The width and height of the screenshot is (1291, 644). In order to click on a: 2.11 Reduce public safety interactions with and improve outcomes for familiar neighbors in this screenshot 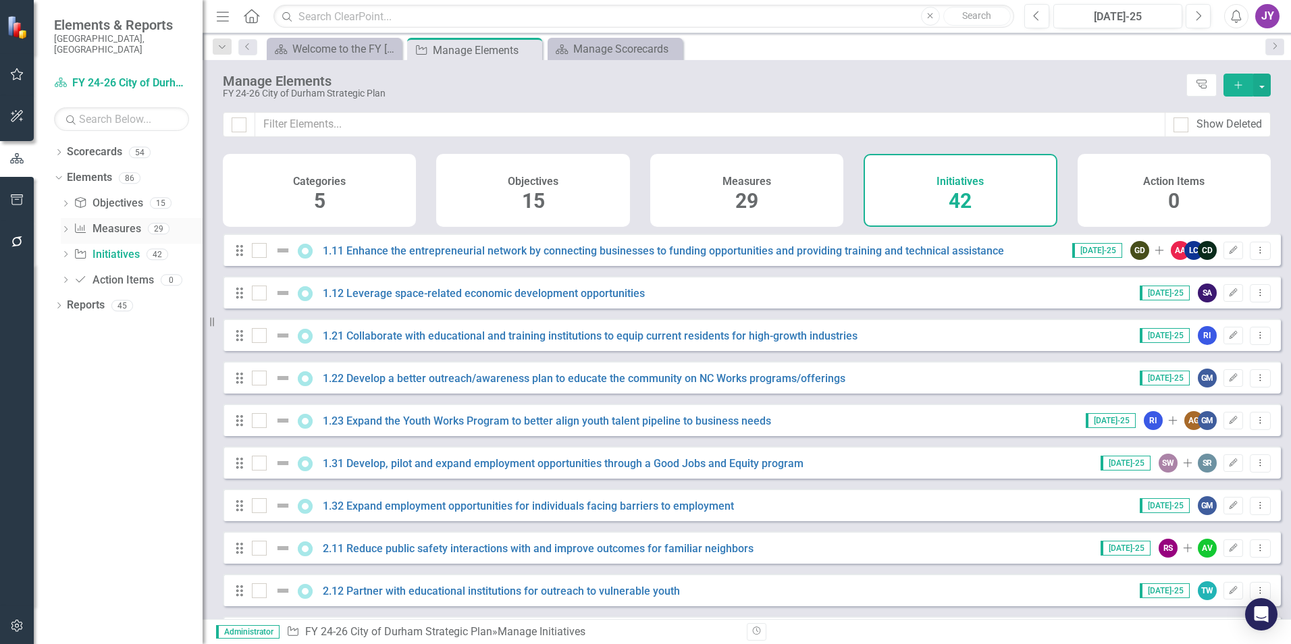, I will do `click(538, 548)`.